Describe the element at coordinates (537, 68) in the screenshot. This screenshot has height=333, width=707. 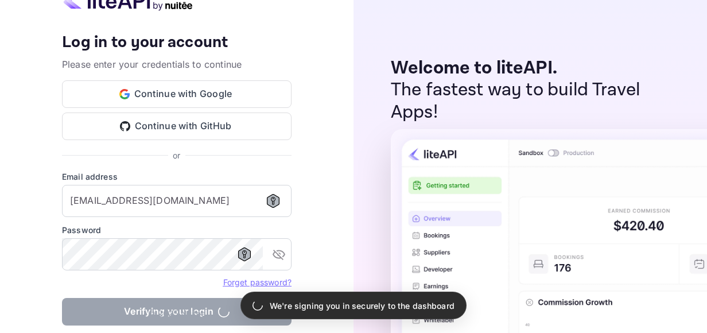
I see `p: Welcome to liteAPI.` at that location.